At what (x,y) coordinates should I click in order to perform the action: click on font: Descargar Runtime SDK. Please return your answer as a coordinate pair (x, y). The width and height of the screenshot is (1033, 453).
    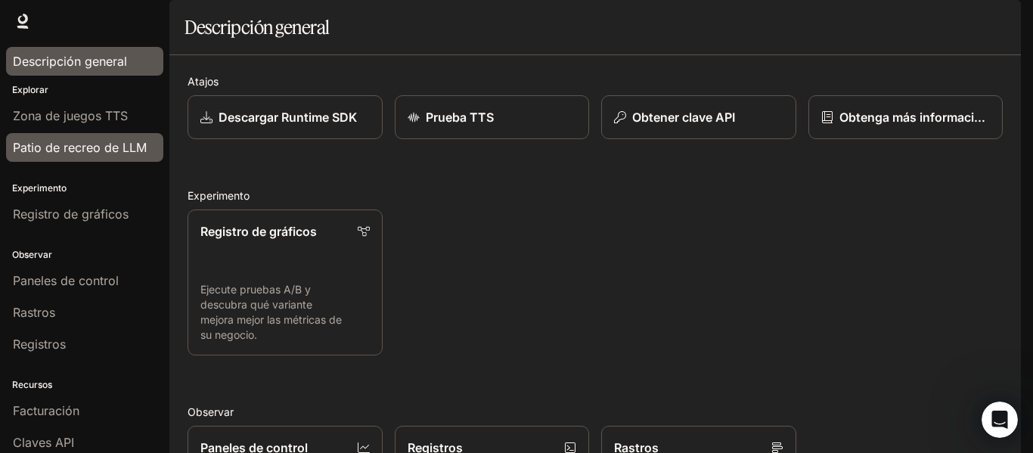
    Looking at the image, I should click on (287, 117).